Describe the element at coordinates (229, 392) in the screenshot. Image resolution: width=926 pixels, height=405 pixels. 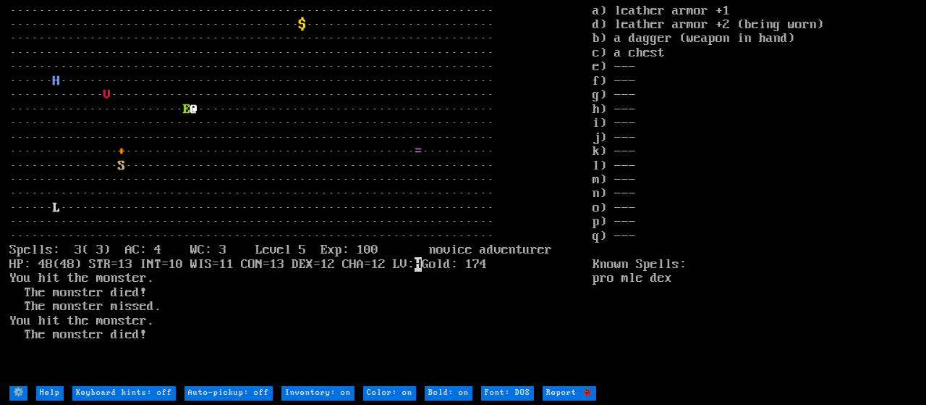
I see `input: Auto-pickup: off` at that location.